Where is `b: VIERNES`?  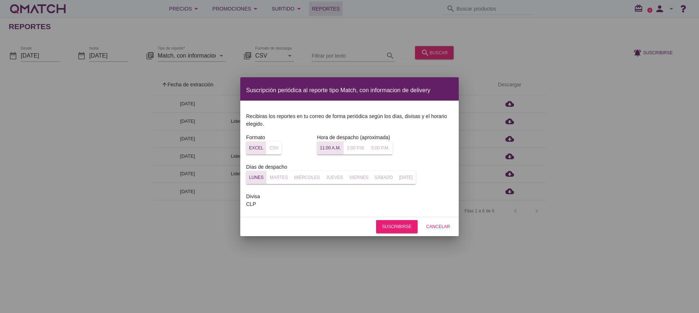 b: VIERNES is located at coordinates (359, 177).